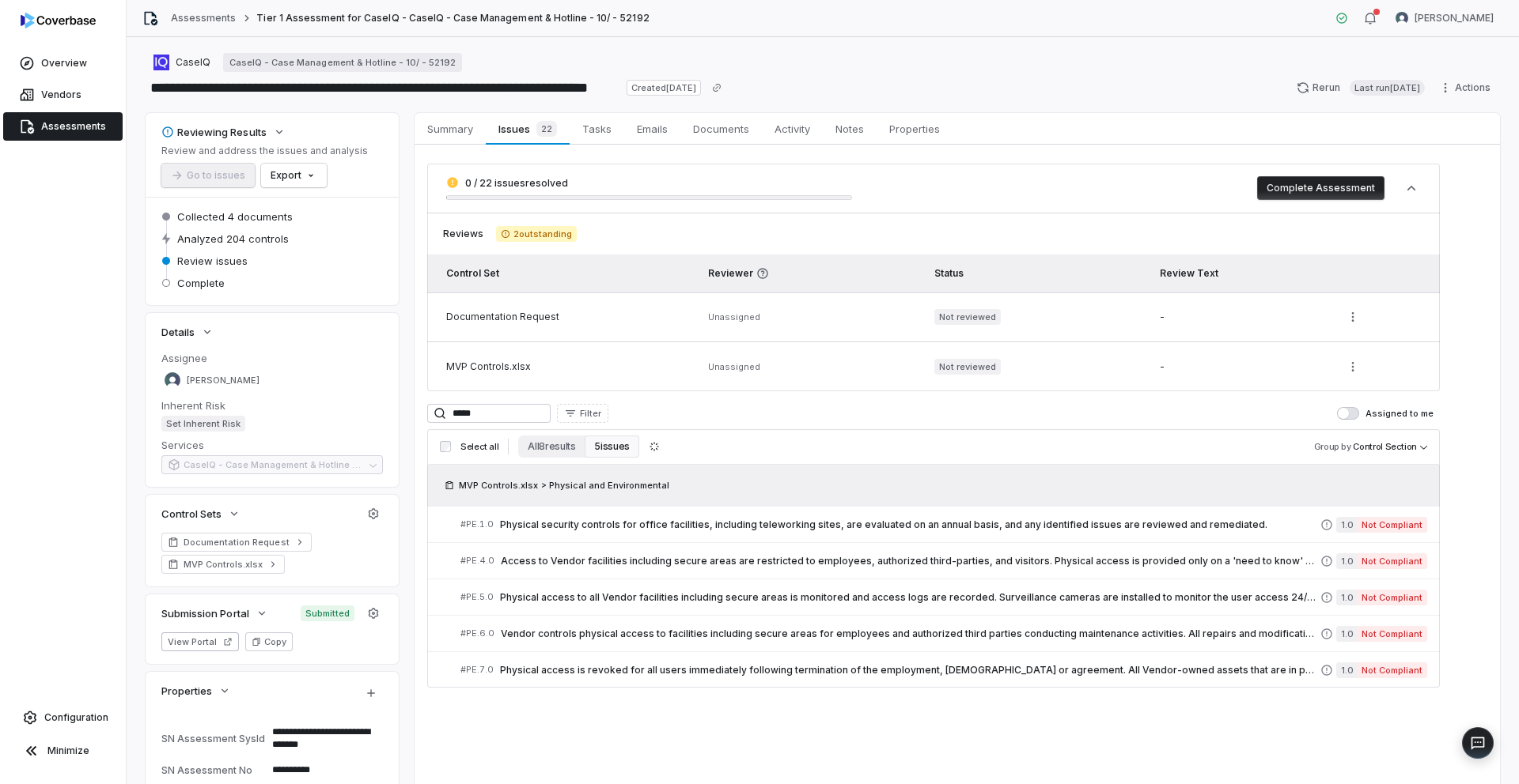  I want to click on span: Documentation Request, so click(236, 542).